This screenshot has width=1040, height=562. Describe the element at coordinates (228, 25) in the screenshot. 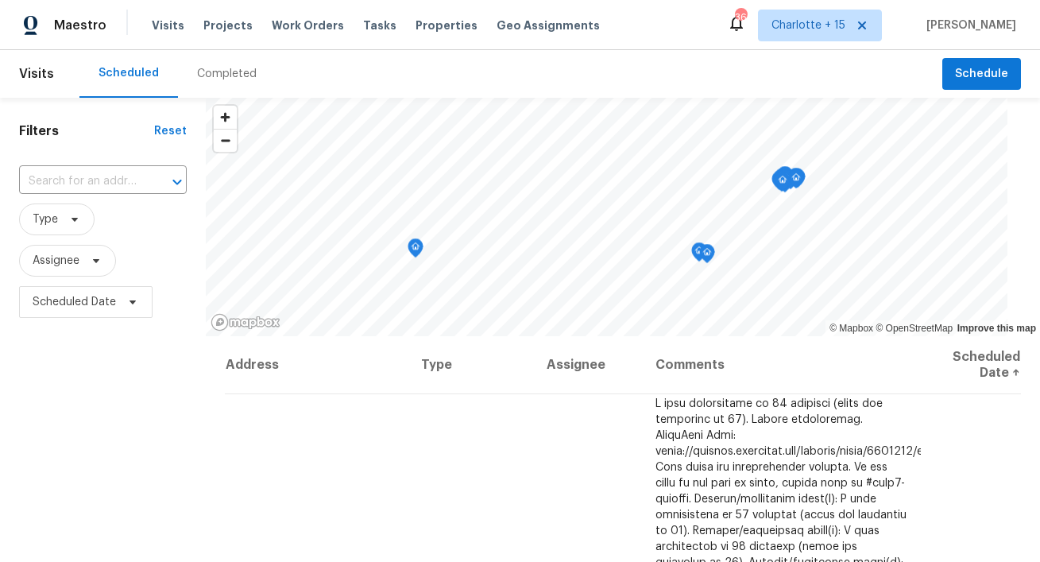

I see `span: Projects` at that location.